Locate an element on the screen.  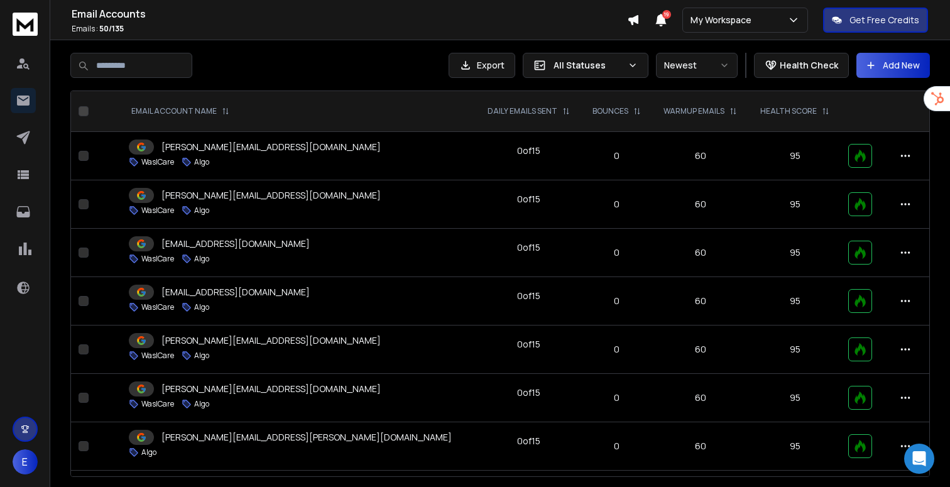
img: logo is located at coordinates (25, 24).